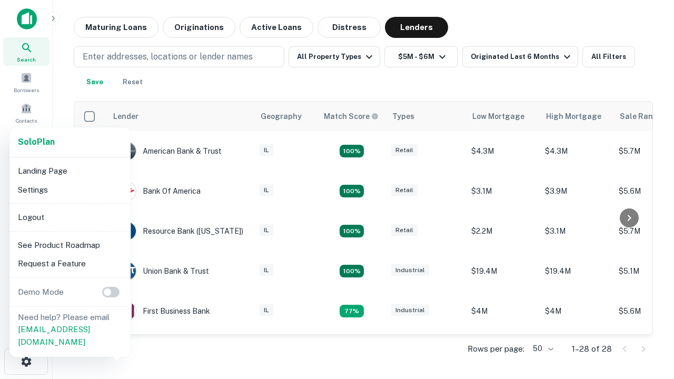 This screenshot has width=674, height=379. Describe the element at coordinates (70, 190) in the screenshot. I see `li: Settings` at that location.